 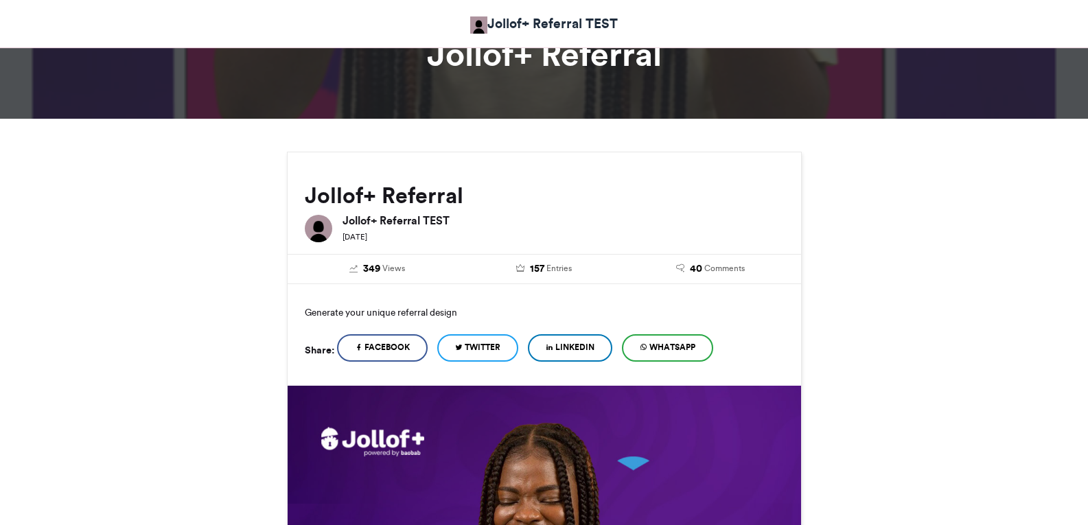 What do you see at coordinates (667, 348) in the screenshot?
I see `a: WhatsApp` at bounding box center [667, 348].